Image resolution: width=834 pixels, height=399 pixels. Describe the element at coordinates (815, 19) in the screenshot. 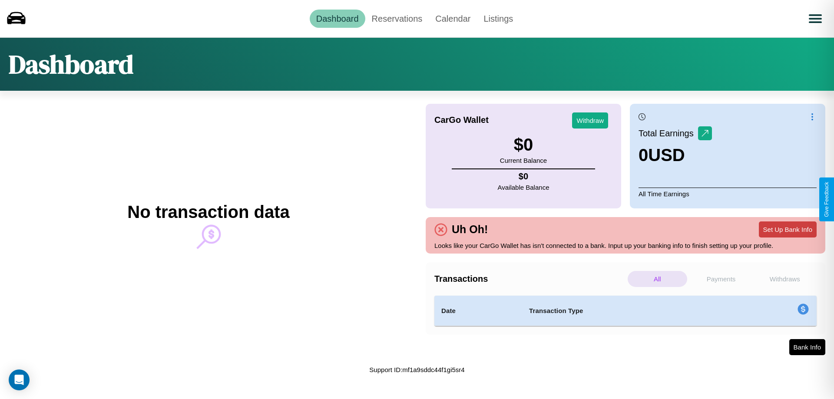

I see `button: Open menu` at that location.